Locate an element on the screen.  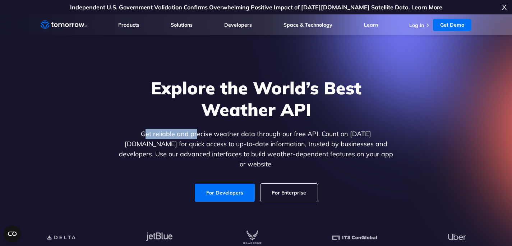
a: Learn is located at coordinates (371, 25).